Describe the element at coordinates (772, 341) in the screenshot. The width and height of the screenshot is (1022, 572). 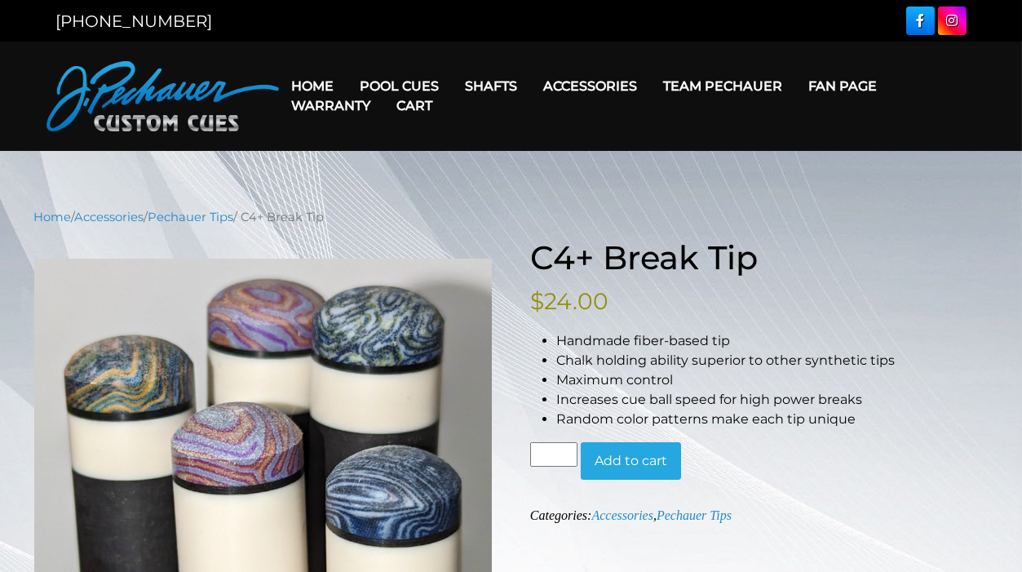
I see `li: Handmade fiber-based tip` at that location.